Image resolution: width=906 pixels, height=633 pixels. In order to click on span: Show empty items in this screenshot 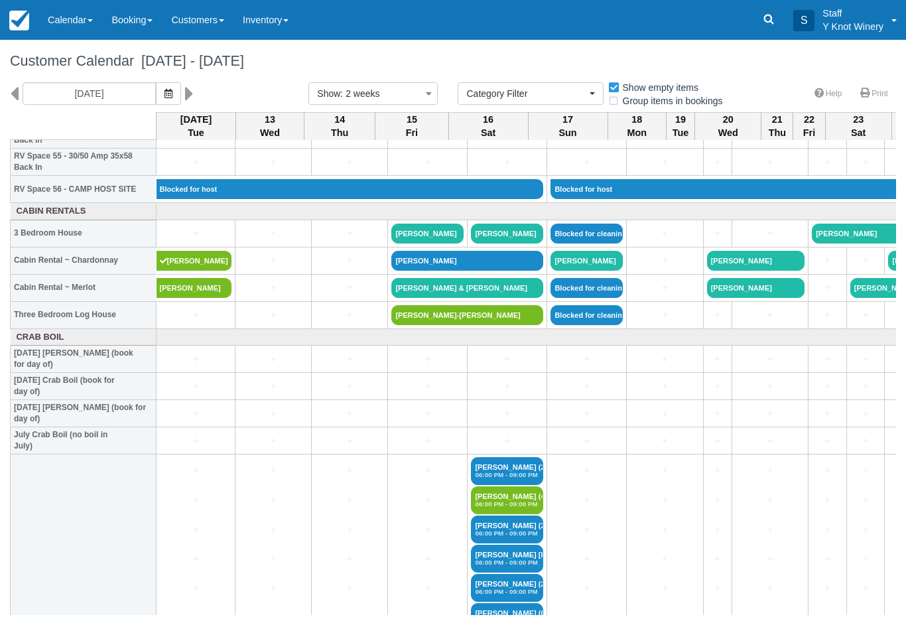, I will do `click(658, 87)`.